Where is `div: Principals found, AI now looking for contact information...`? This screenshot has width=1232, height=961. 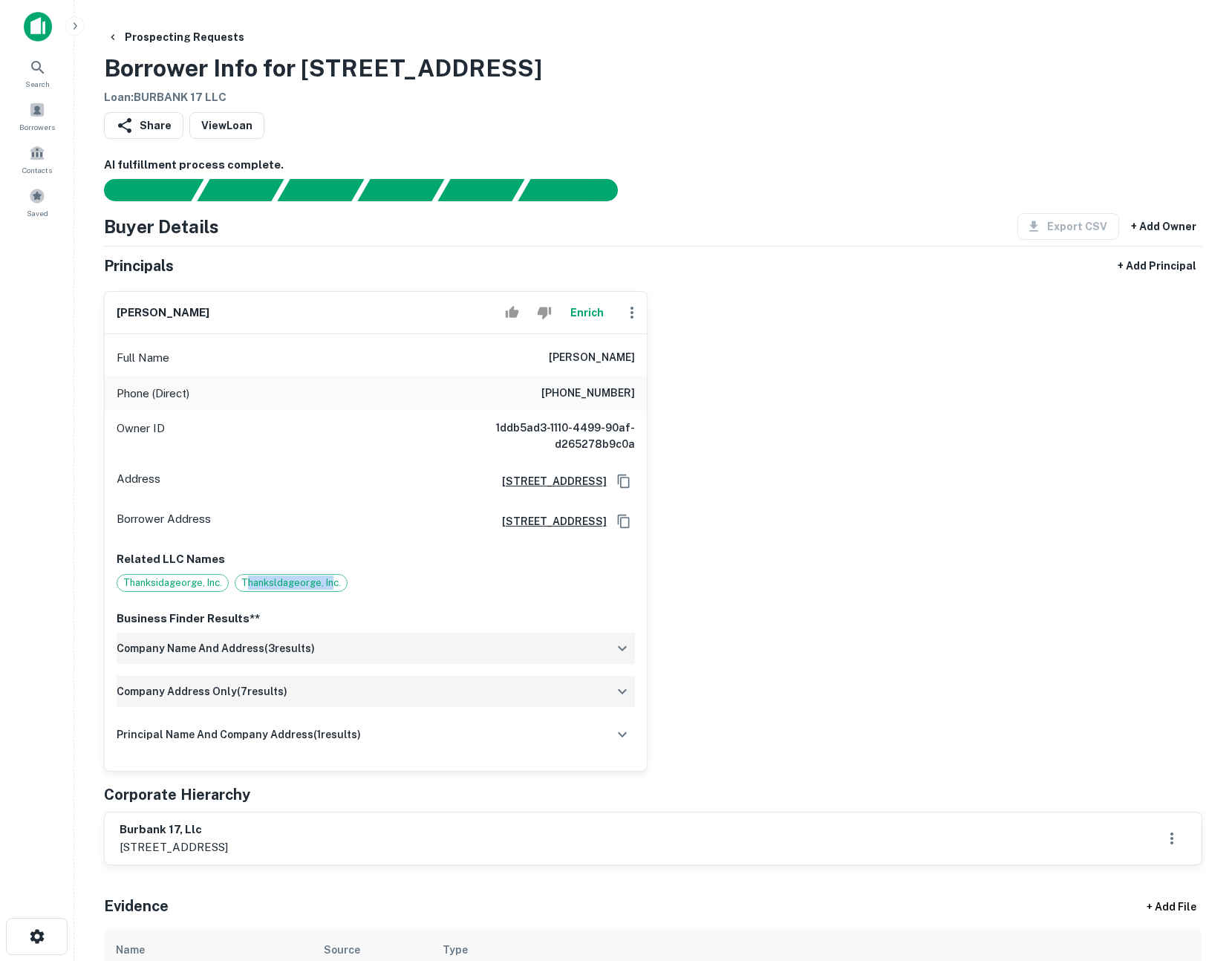 div: Principals found, AI now looking for contact information... is located at coordinates (400, 190).